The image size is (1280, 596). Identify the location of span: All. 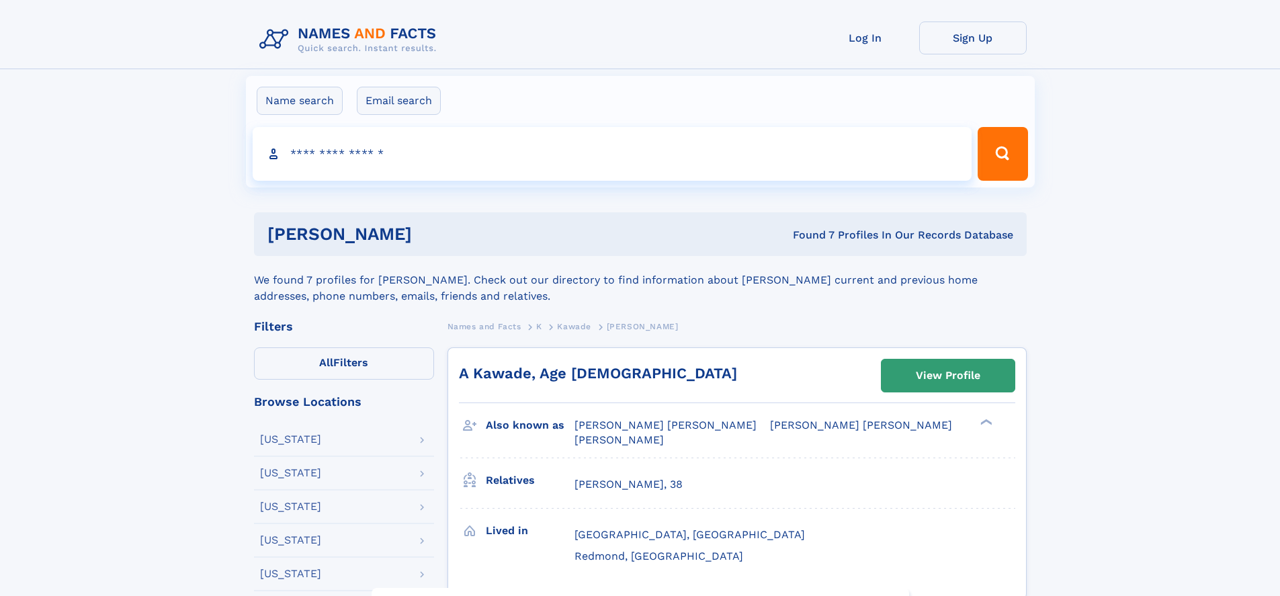
(326, 362).